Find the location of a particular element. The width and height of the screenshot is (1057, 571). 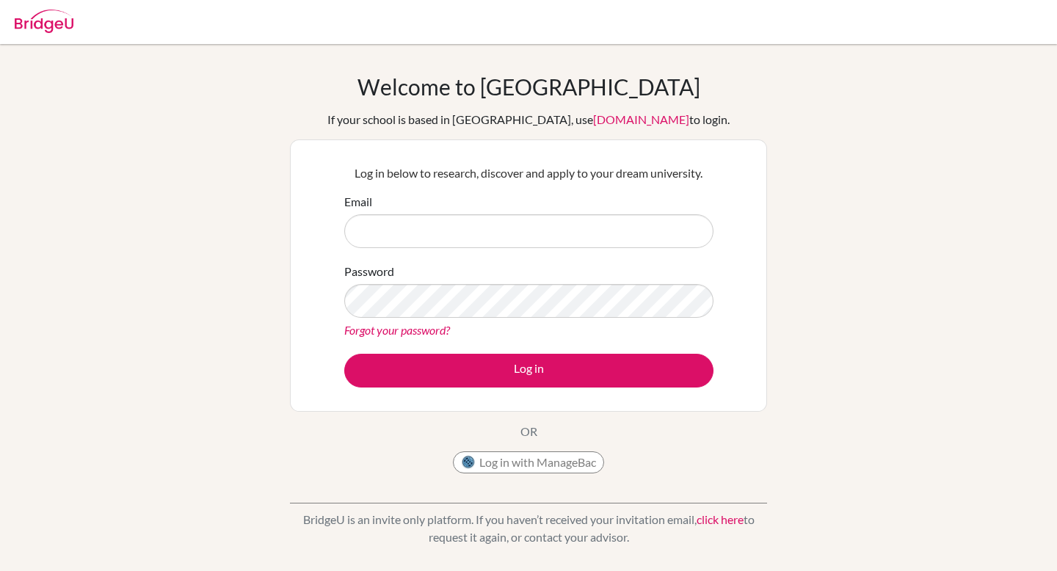

button: Log in is located at coordinates (528, 371).